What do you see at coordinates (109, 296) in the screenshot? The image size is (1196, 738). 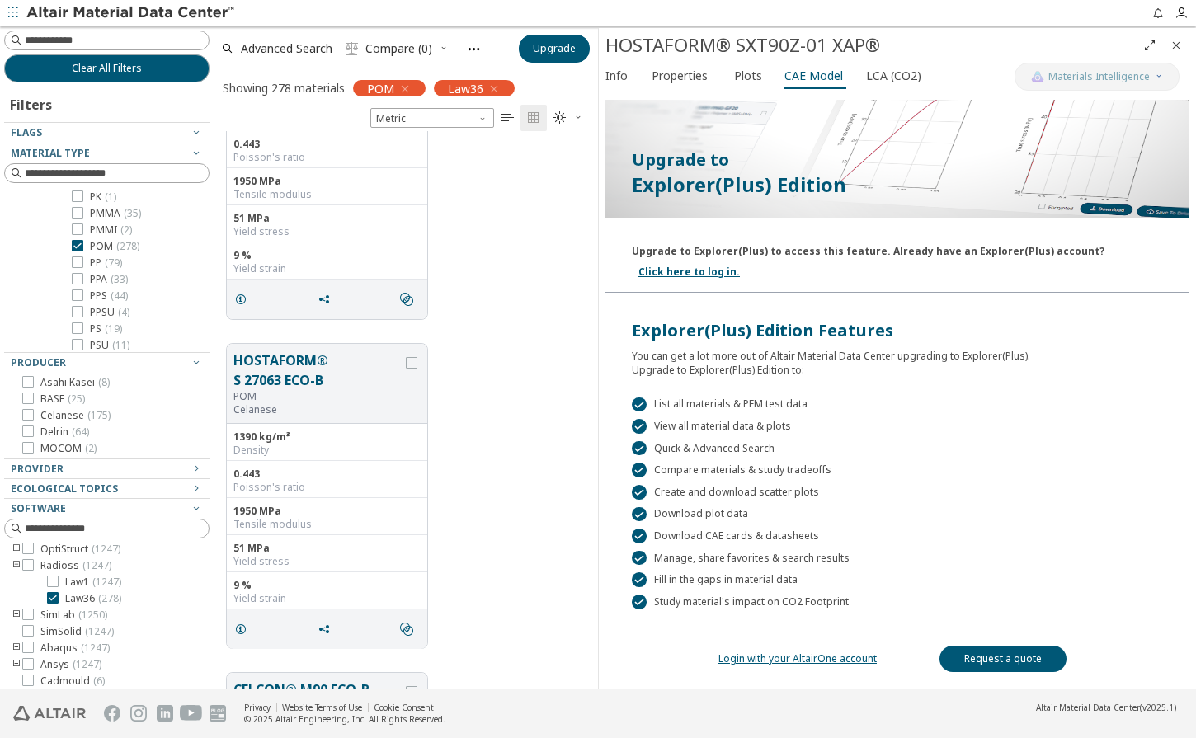 I see `span: PPS` at bounding box center [109, 296].